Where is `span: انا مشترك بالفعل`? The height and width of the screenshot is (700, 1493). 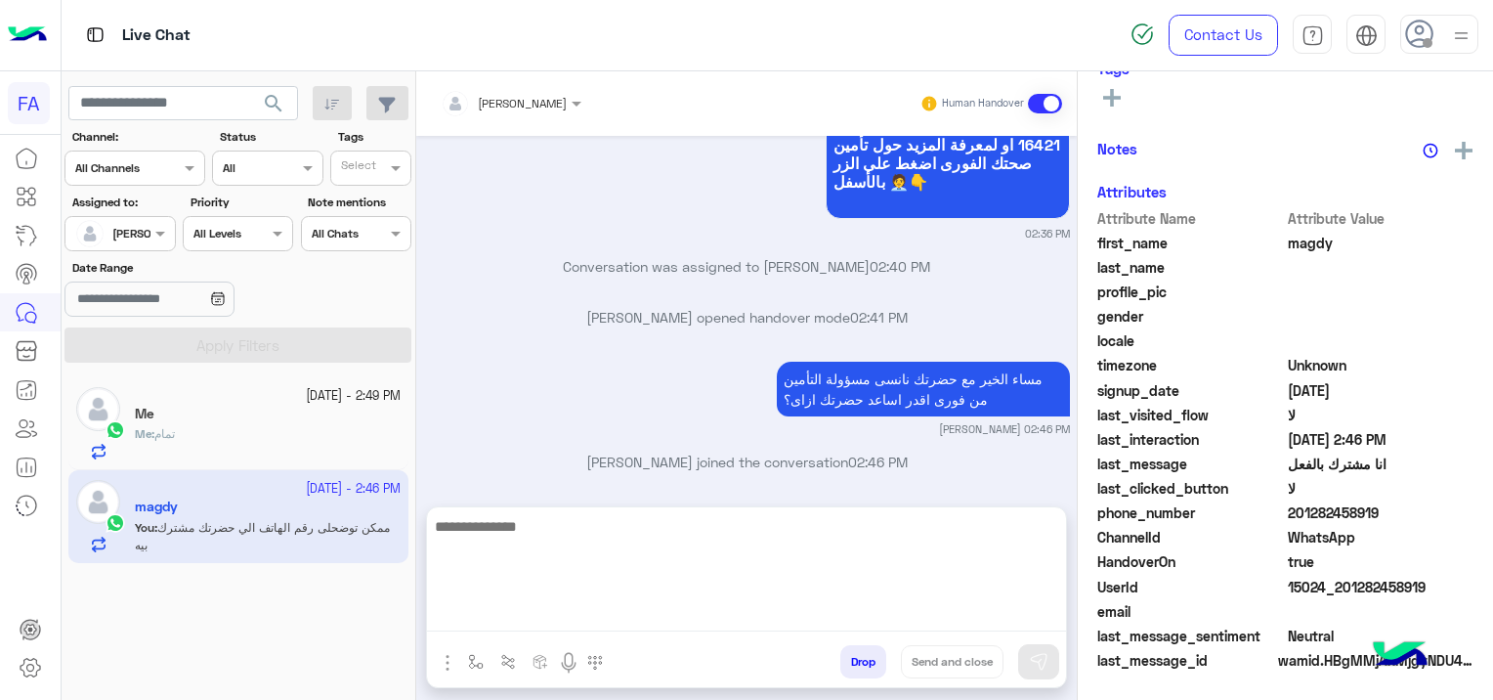
span: انا مشترك بالفعل is located at coordinates (1381, 463).